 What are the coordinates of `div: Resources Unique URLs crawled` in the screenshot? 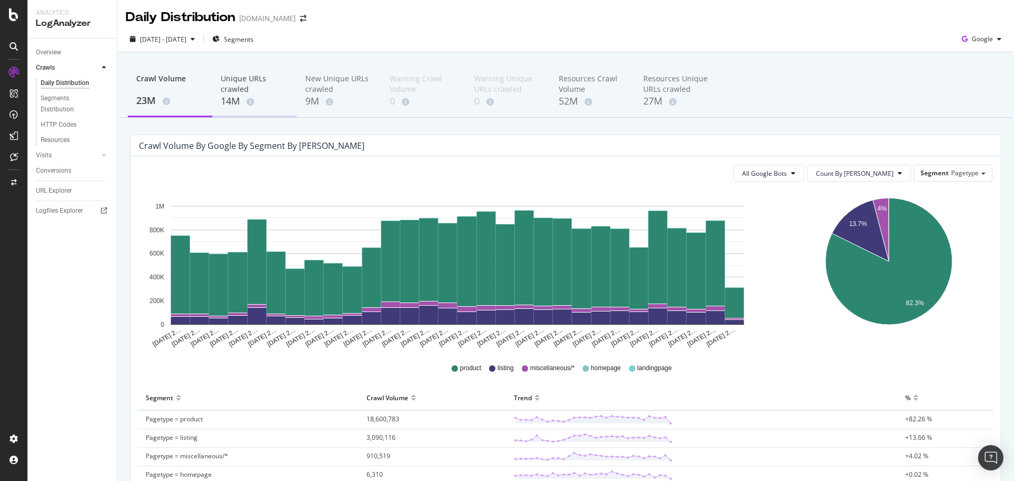 It's located at (677, 84).